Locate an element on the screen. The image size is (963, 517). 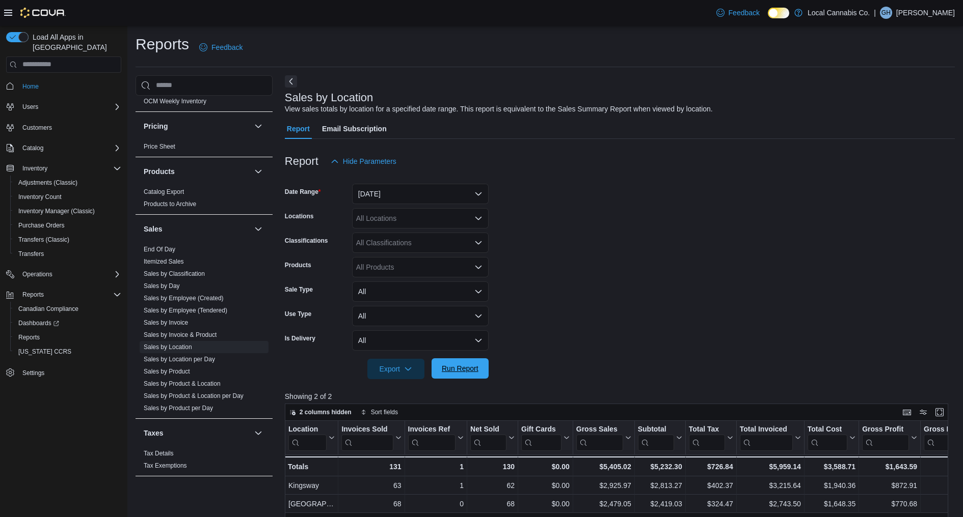
div: 62 is located at coordinates (492, 486).